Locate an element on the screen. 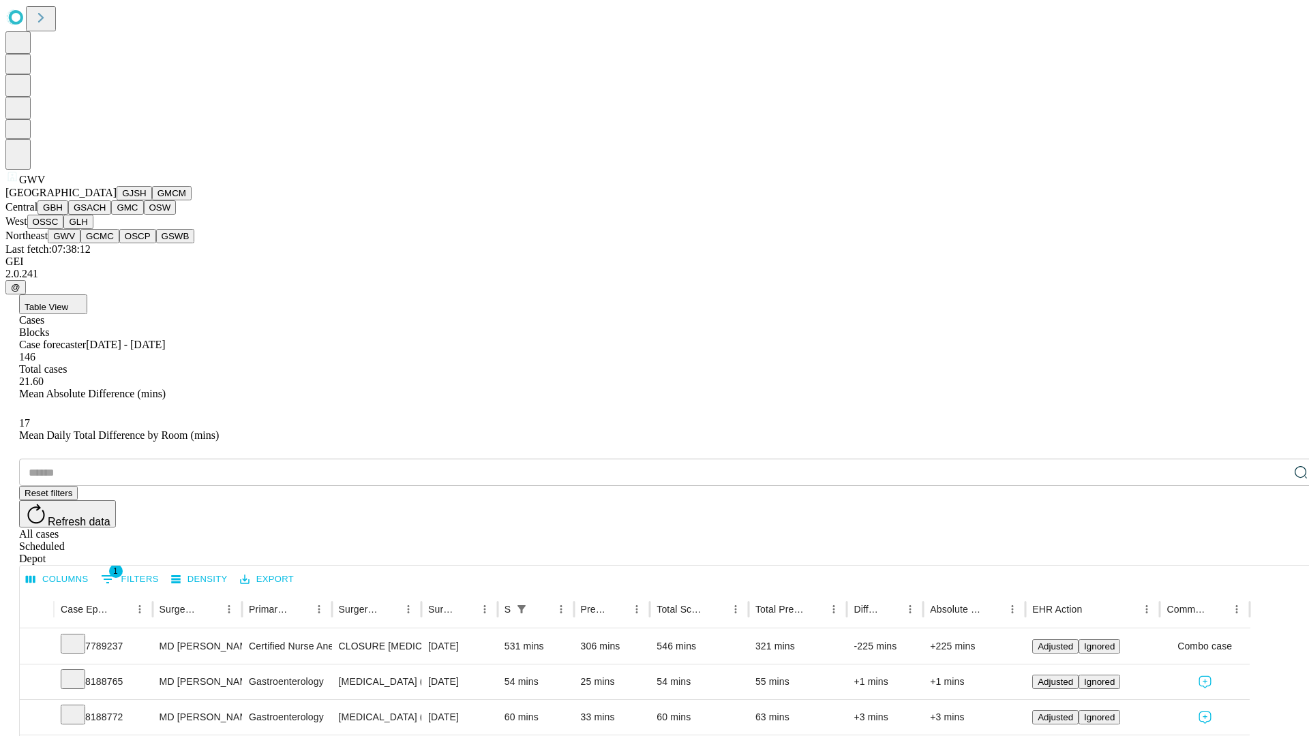 This screenshot has height=736, width=1309. div: Comments is located at coordinates (1186, 609).